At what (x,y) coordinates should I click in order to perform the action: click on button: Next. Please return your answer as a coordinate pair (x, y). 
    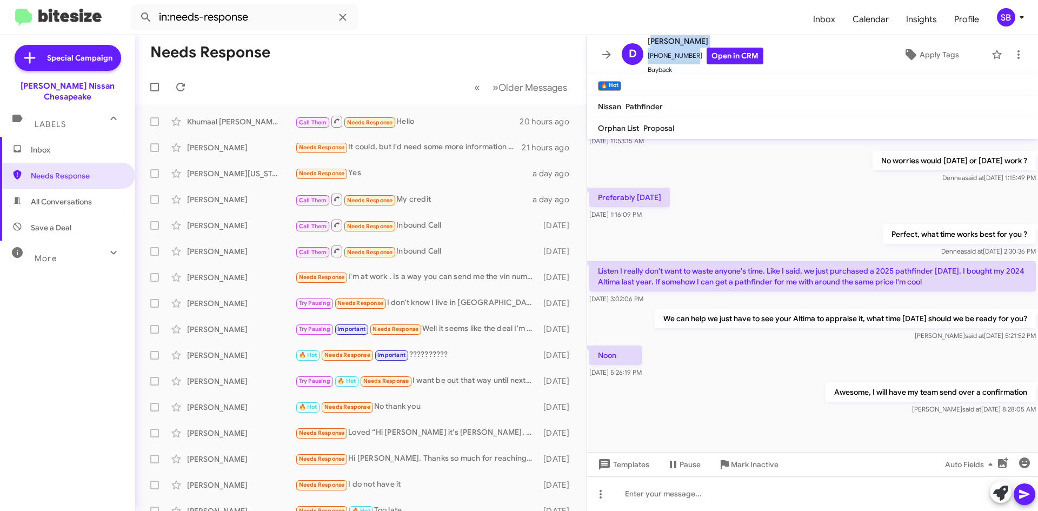
    Looking at the image, I should click on (530, 87).